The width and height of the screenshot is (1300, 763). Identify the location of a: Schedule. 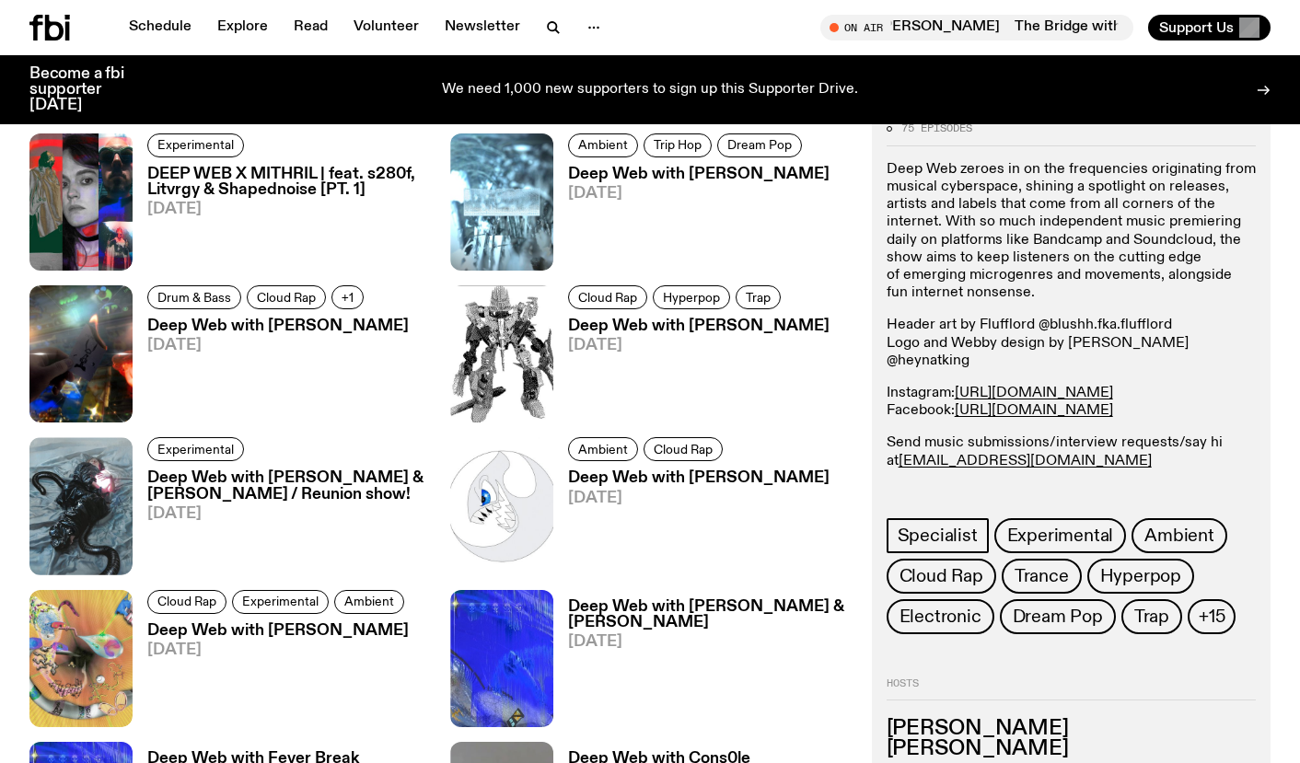
(160, 28).